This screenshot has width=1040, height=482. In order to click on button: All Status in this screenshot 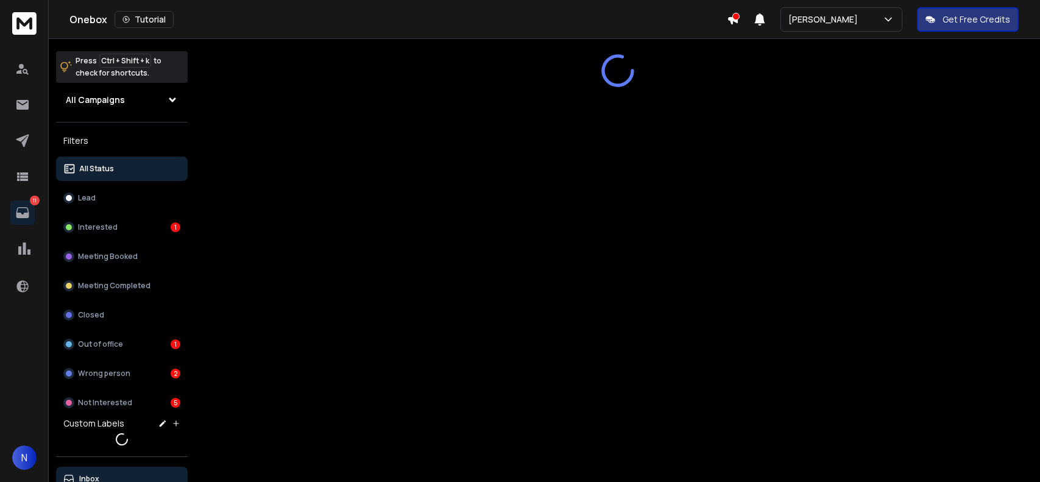, I will do `click(122, 169)`.